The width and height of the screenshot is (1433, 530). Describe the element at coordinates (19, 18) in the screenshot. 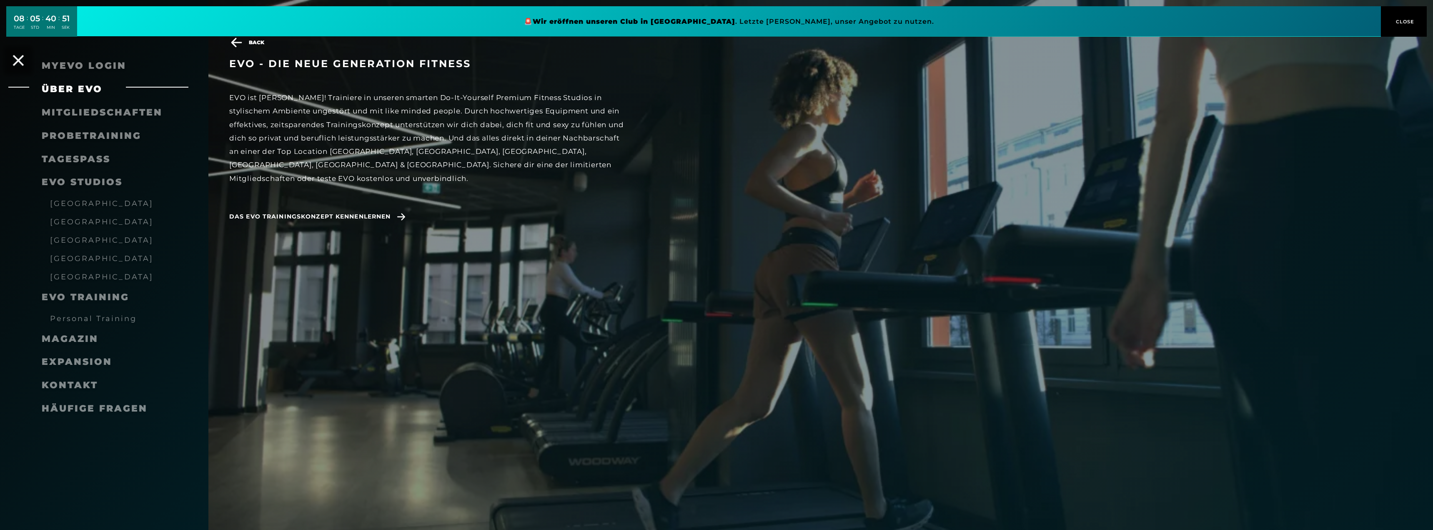

I see `div: 08` at that location.